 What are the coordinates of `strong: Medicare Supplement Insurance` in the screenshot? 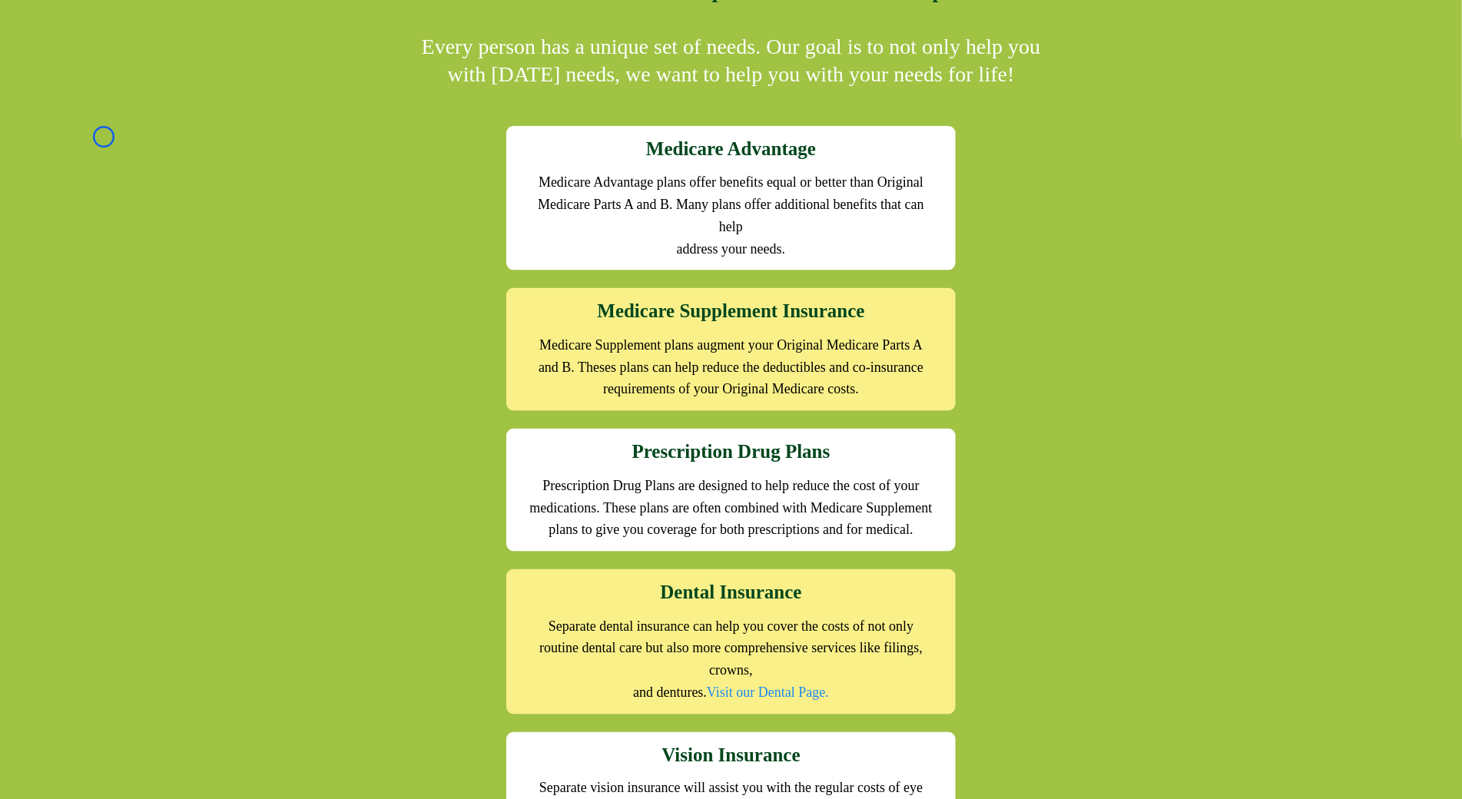 It's located at (730, 310).